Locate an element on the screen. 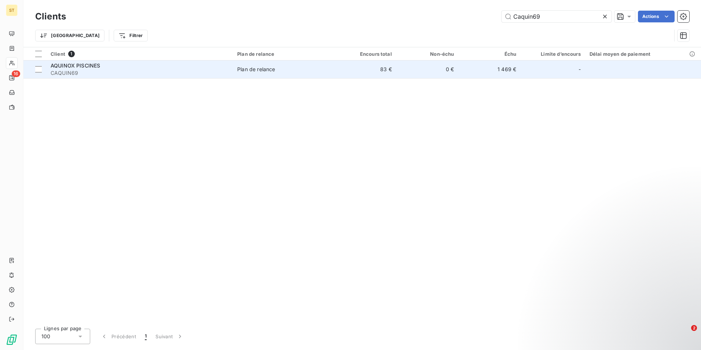 This screenshot has height=350, width=701. span: Client is located at coordinates (58, 54).